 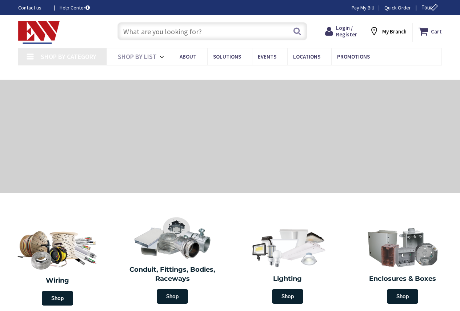 I want to click on span: Tour, so click(x=430, y=7).